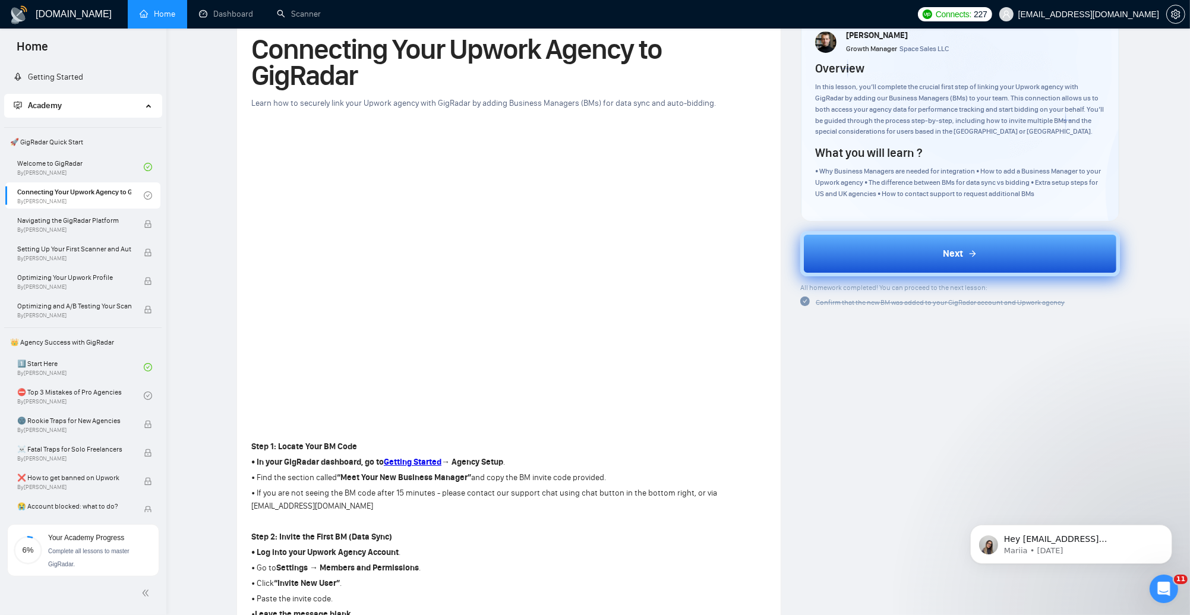 The width and height of the screenshot is (1190, 615). Describe the element at coordinates (509, 583) in the screenshot. I see `p: • Click .` at that location.